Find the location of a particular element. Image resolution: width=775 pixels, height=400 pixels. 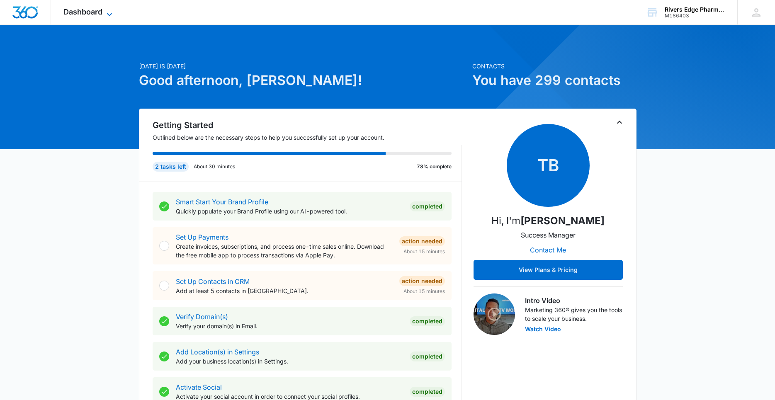

button: View Plans & Pricing is located at coordinates (549, 270).